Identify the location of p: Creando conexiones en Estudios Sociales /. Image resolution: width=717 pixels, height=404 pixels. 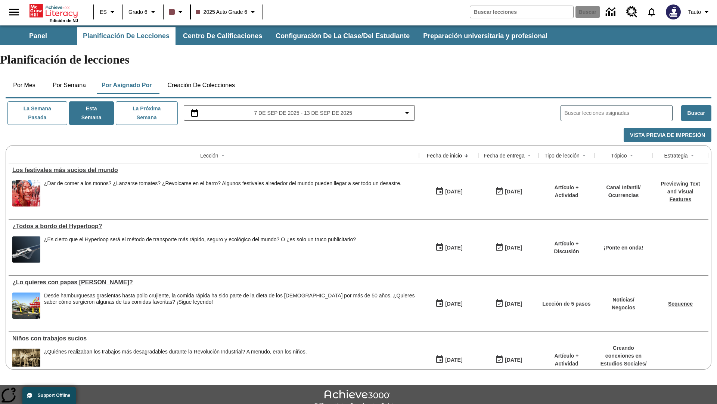
(624, 355).